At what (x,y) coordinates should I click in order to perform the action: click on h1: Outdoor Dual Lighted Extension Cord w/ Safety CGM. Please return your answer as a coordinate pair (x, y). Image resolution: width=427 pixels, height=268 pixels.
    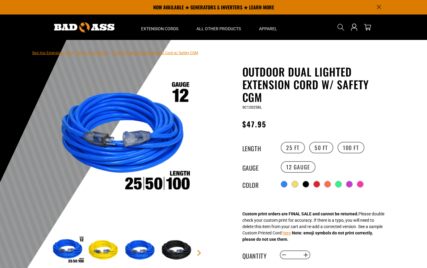
    Looking at the image, I should click on (316, 84).